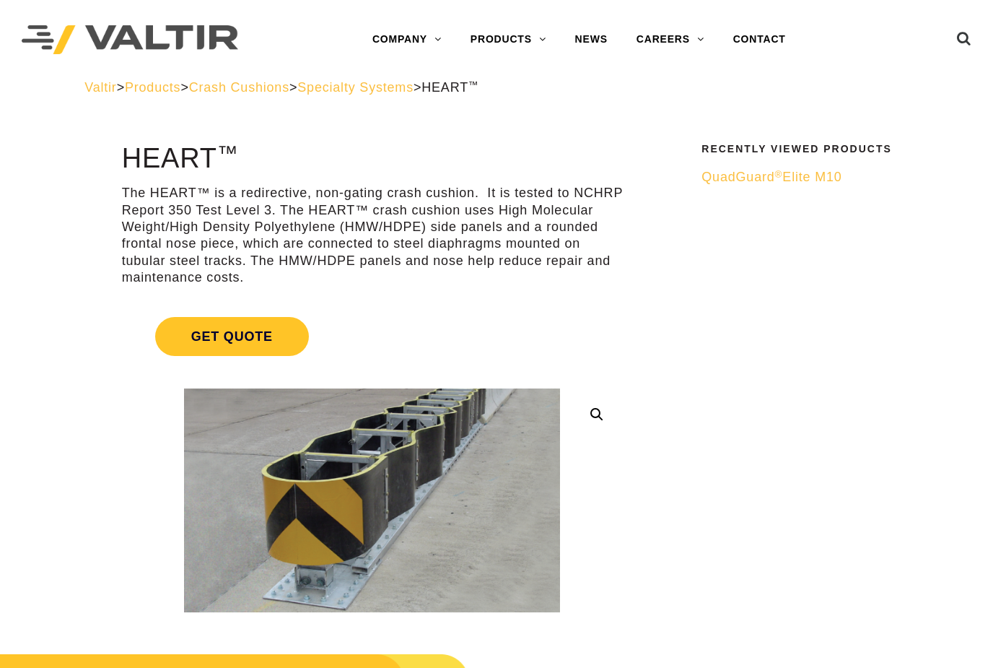 The width and height of the screenshot is (993, 668). I want to click on img: Valtir, so click(130, 40).